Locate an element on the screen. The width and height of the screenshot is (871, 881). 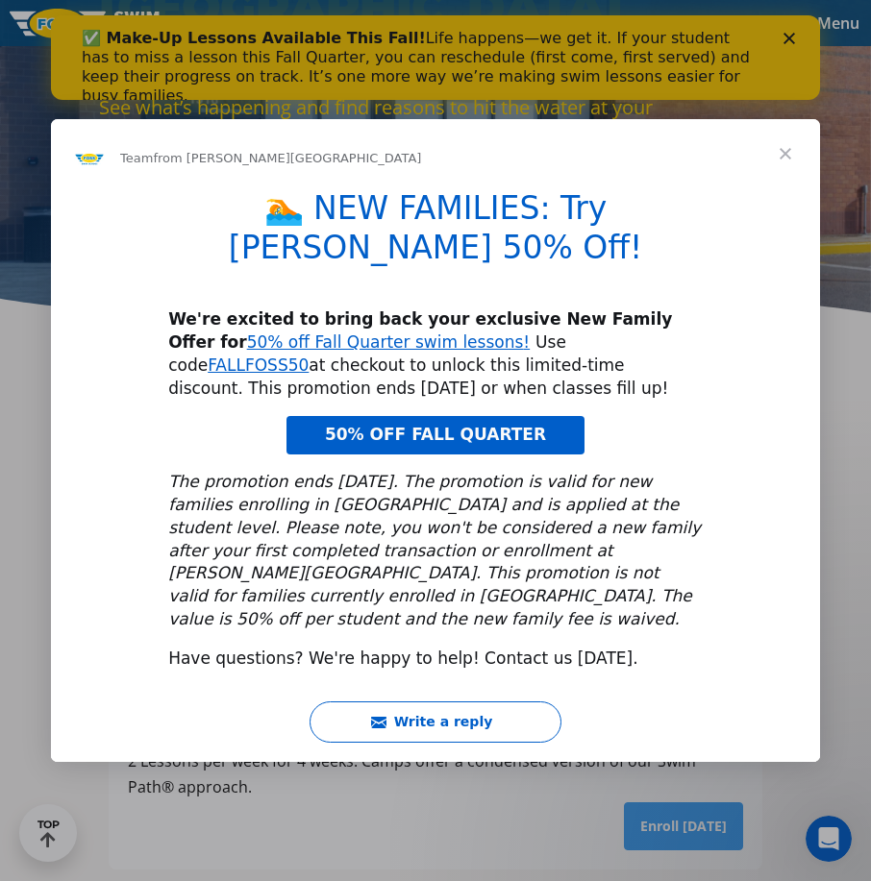
span: Team is located at coordinates (136, 158).